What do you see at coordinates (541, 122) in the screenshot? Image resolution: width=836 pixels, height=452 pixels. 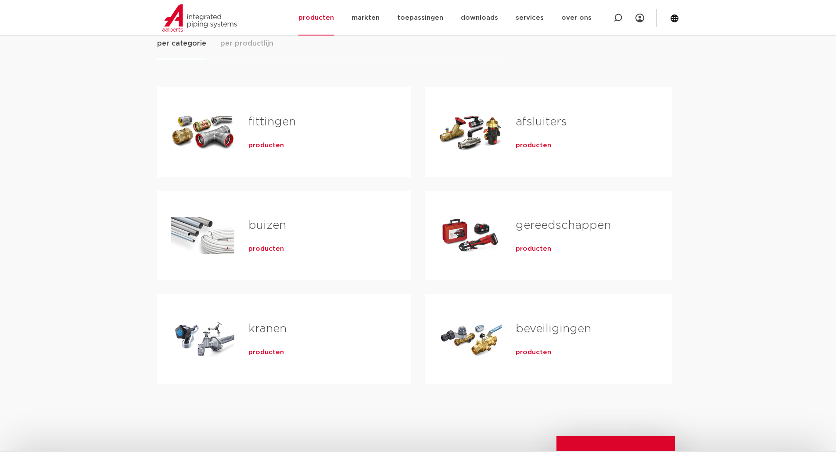 I see `a: afsluiters` at bounding box center [541, 122].